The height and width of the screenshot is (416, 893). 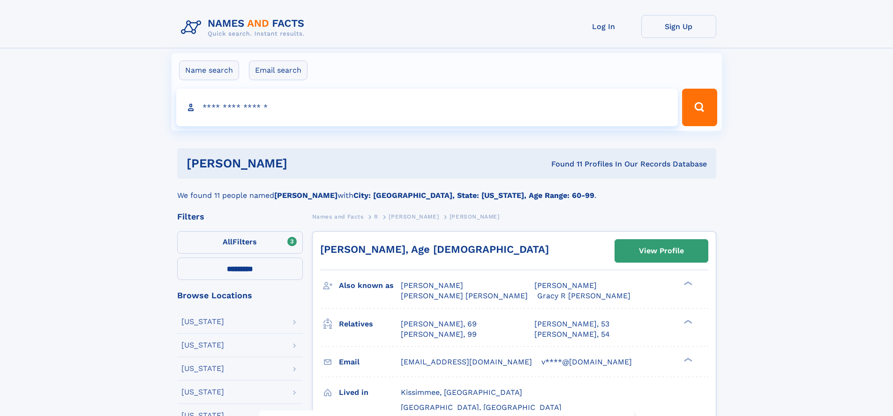 What do you see at coordinates (370, 286) in the screenshot?
I see `h3: Also known as` at bounding box center [370, 286].